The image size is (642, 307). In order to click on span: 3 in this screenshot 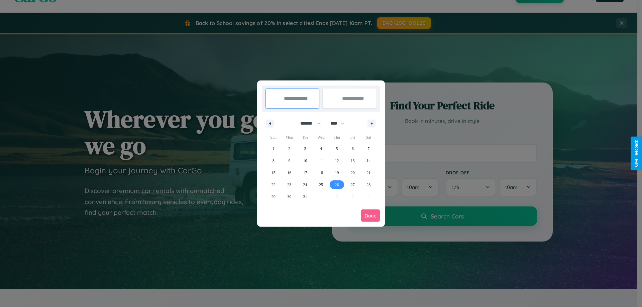, I will do `click(305, 149)`.